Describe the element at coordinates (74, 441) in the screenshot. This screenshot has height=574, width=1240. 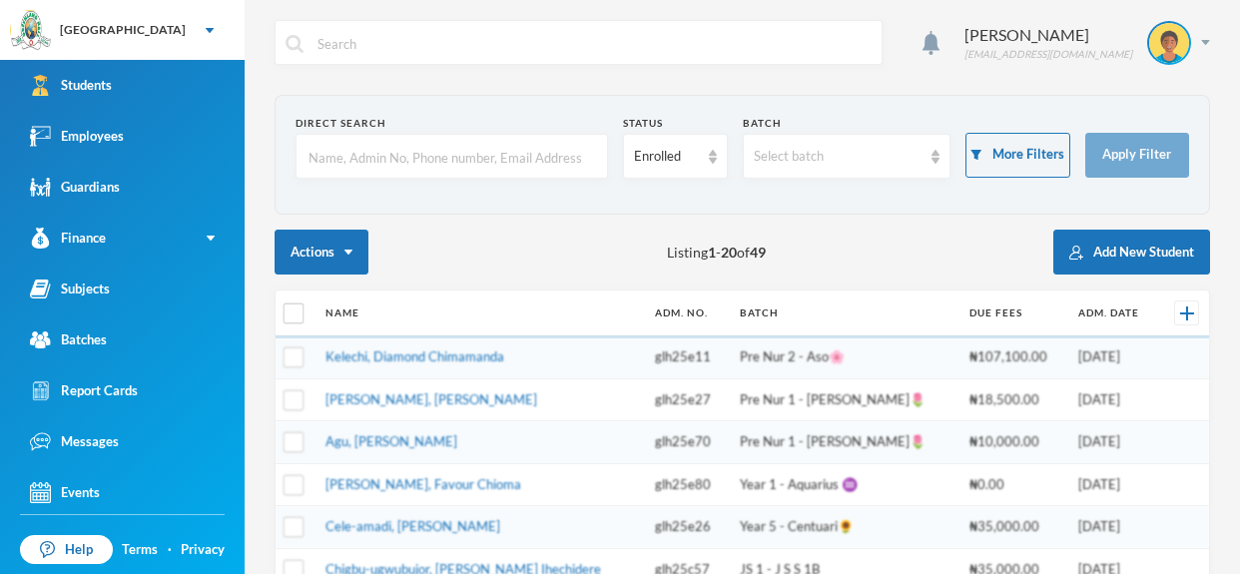
I see `div: Messages` at that location.